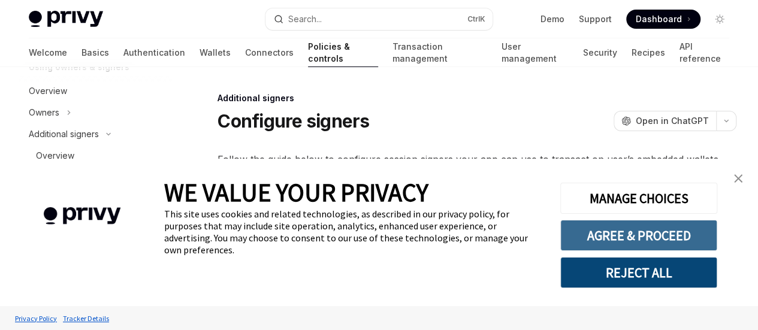  What do you see at coordinates (269, 53) in the screenshot?
I see `a: Connectors` at bounding box center [269, 53].